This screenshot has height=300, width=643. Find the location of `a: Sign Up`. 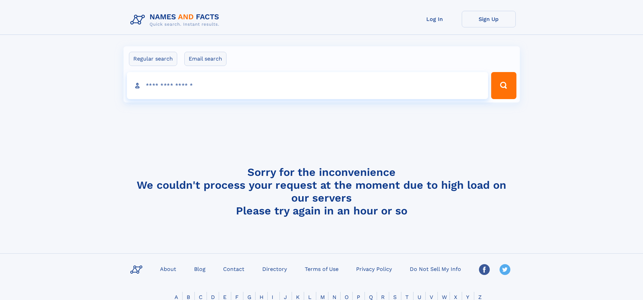

a: Sign Up is located at coordinates (489, 19).